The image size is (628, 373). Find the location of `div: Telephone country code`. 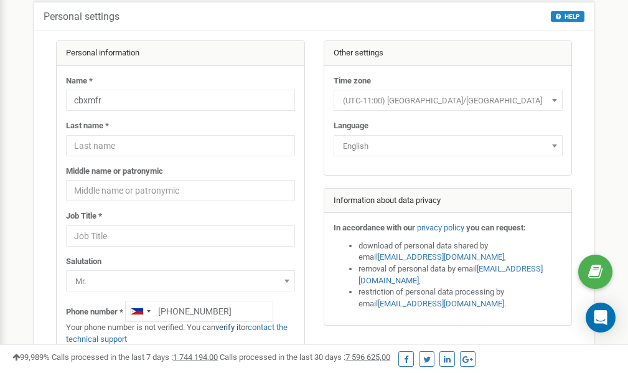

div: Telephone country code is located at coordinates (140, 311).